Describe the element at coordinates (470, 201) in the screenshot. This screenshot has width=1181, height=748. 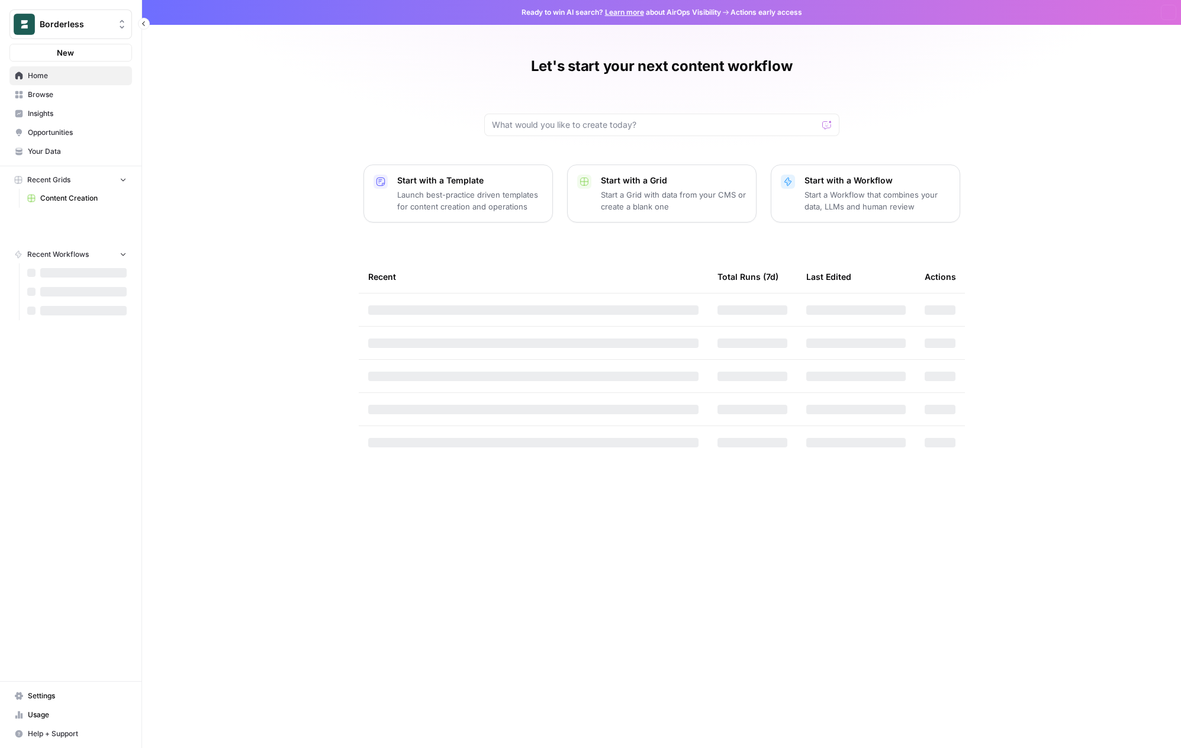
I see `p: Launch best-practice driven templates for content creation and operations` at that location.